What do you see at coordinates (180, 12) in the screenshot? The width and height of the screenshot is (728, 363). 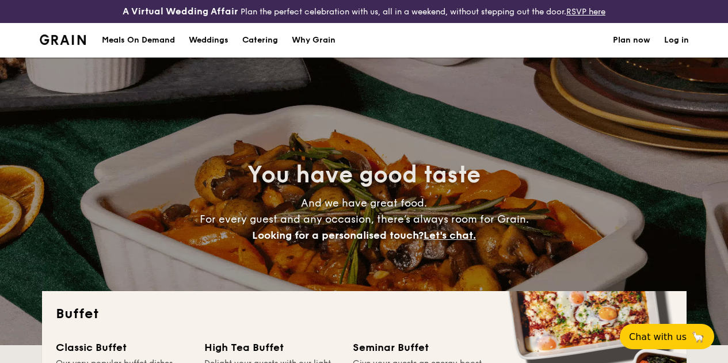 I see `h4: A Virtual Wedding Affair` at bounding box center [180, 12].